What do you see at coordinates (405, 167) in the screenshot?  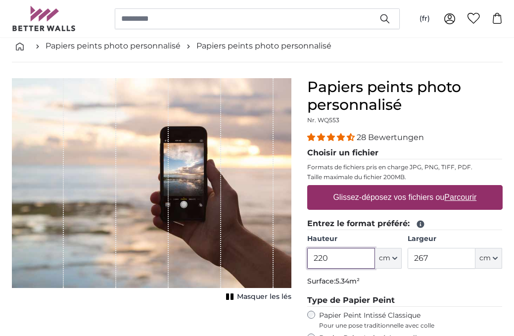 I see `p: Formats de fichiers pris en charge JPG, PNG, TIFF, PDF.` at bounding box center [405, 167].